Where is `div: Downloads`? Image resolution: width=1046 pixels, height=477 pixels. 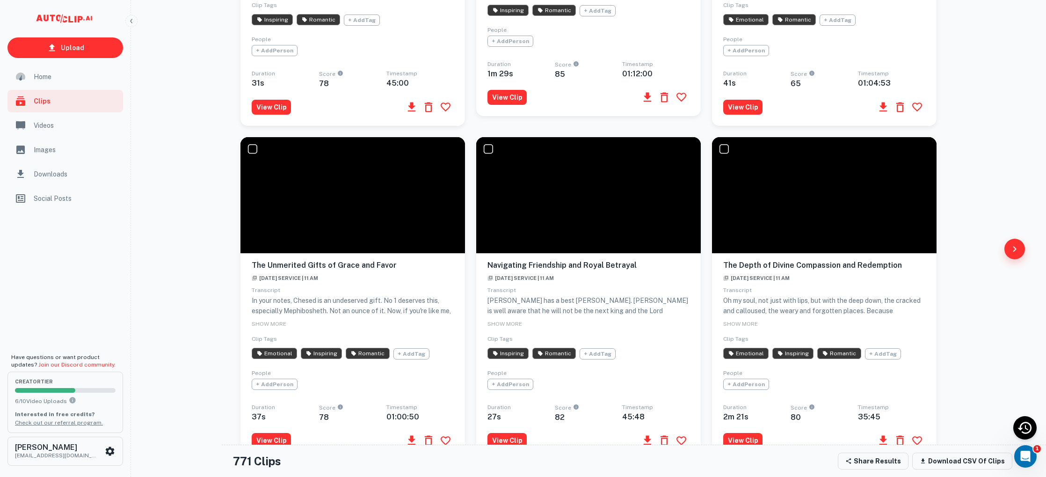 div: Downloads is located at coordinates (65, 174).